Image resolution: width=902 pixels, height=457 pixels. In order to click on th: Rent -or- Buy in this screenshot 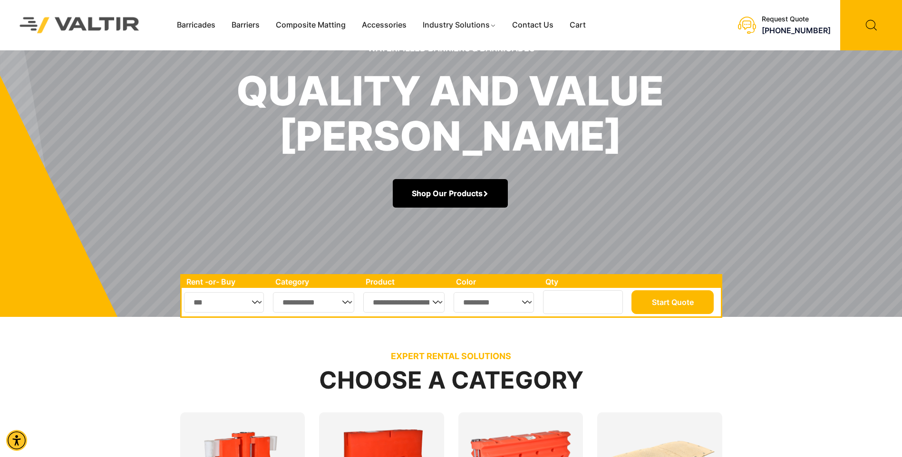, I will do `click(226, 282)`.